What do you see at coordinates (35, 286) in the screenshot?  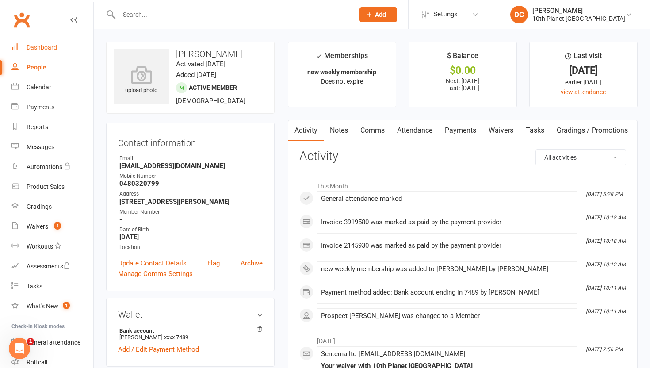 I see `div: Tasks` at bounding box center [35, 286].